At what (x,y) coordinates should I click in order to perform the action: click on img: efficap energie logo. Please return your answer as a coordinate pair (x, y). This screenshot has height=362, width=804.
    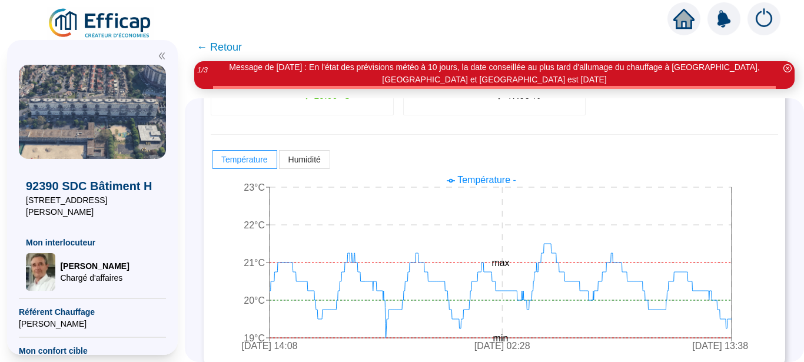
    Looking at the image, I should click on (100, 24).